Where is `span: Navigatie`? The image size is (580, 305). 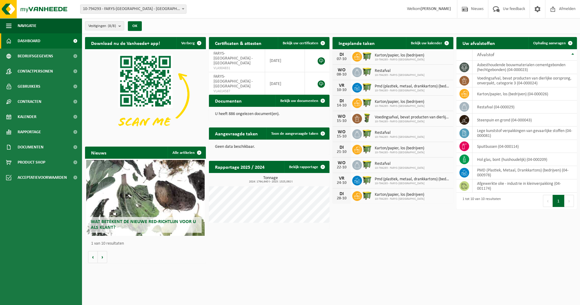
span: Navigatie is located at coordinates (27, 26).